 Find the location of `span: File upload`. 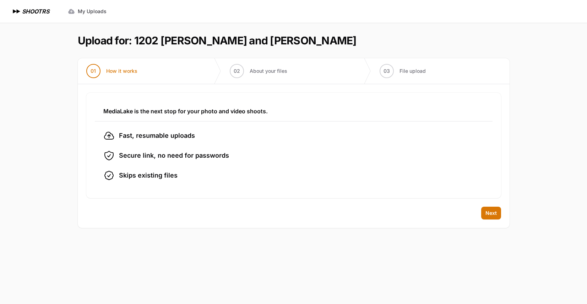

span: File upload is located at coordinates (413, 71).